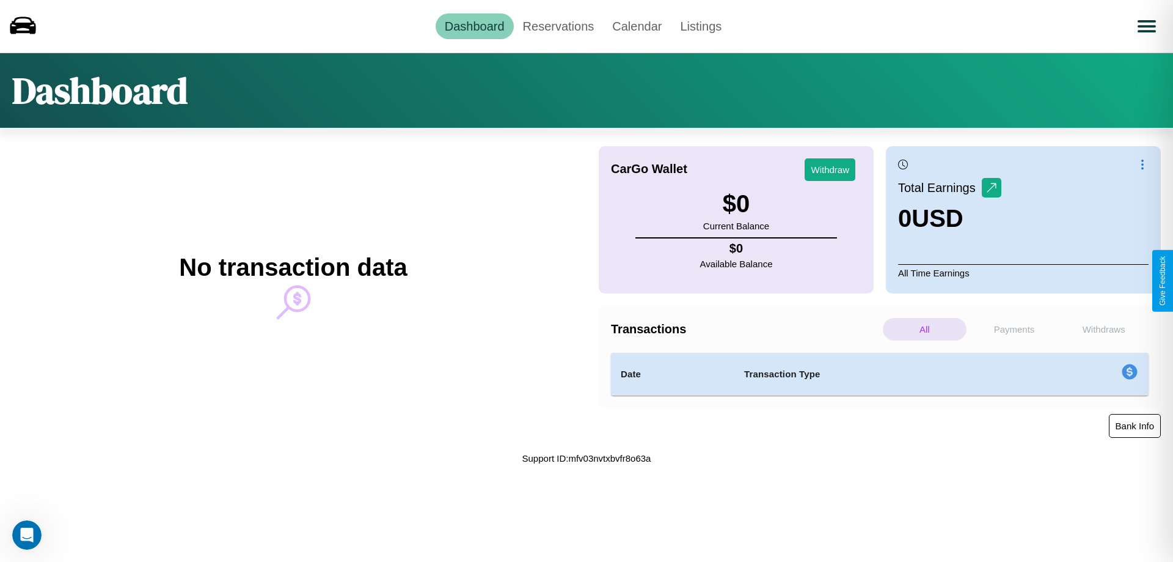 The image size is (1173, 562). What do you see at coordinates (1104, 329) in the screenshot?
I see `p: Withdraws` at bounding box center [1104, 329].